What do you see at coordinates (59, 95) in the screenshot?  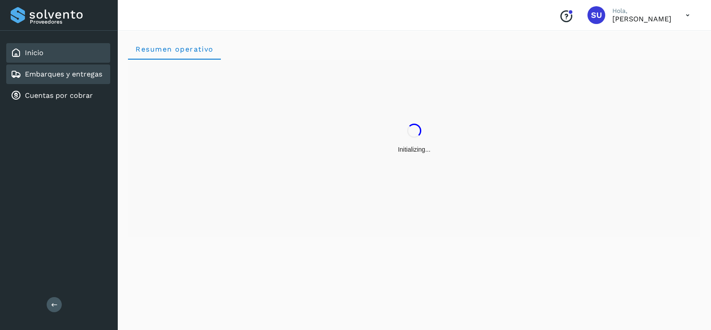 I see `a: Cuentas por cobrar` at bounding box center [59, 95].